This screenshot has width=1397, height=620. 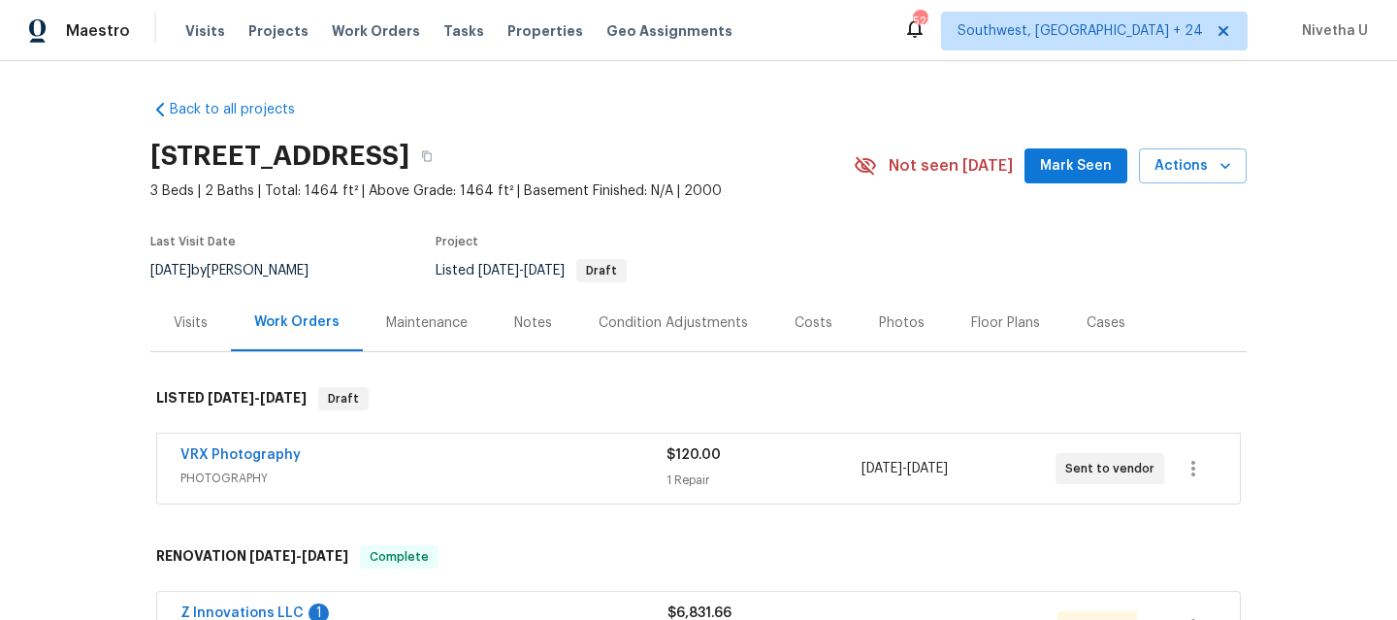 What do you see at coordinates (1192, 166) in the screenshot?
I see `button: Actions` at bounding box center [1192, 166].